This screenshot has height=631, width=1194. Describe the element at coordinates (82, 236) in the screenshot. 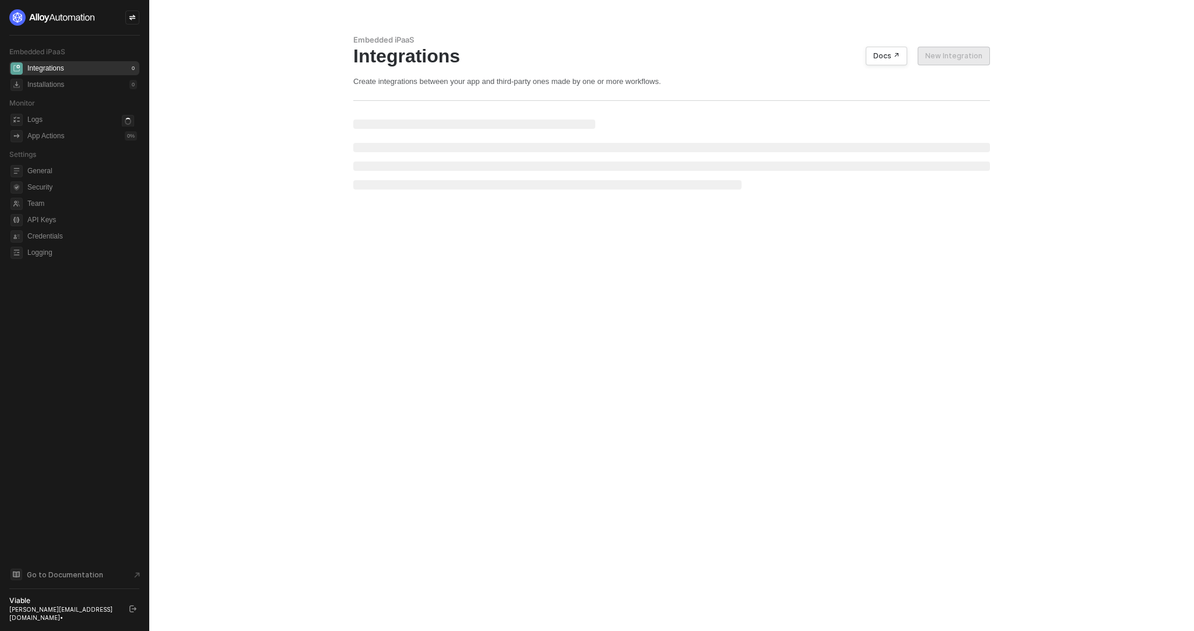

I see `span: Credentials` at that location.